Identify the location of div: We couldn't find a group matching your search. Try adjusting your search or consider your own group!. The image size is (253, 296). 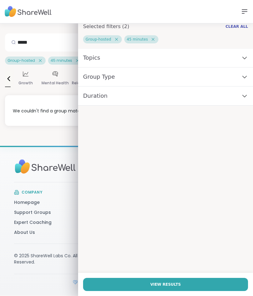
(126, 114).